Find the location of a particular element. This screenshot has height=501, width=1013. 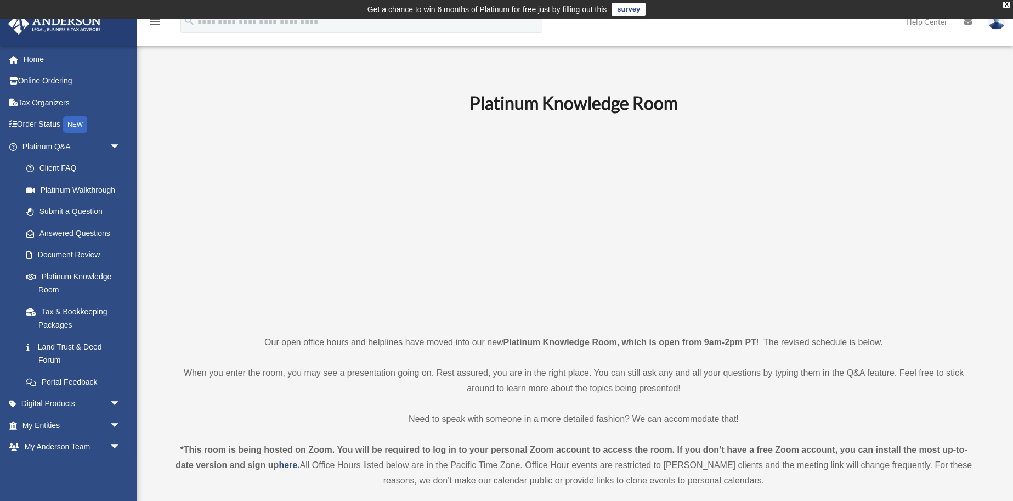

a: Tax Organizers is located at coordinates (72, 103).